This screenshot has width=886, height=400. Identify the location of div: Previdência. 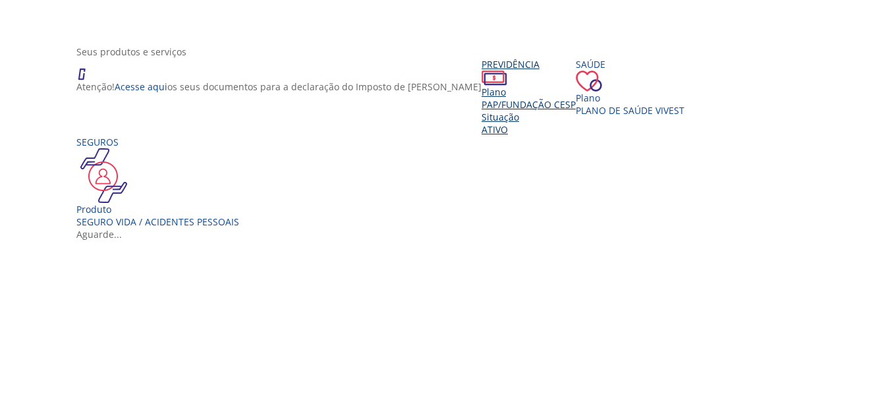
(528, 64).